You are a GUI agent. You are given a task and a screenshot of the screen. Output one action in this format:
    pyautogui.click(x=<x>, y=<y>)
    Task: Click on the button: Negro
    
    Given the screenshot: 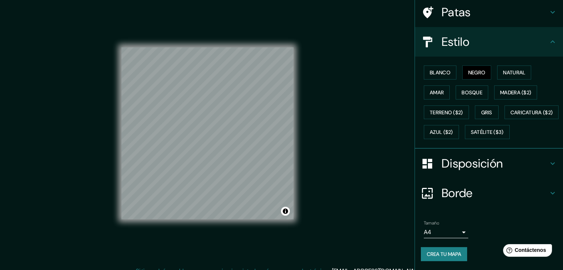 What is the action you would take?
    pyautogui.click(x=477, y=73)
    